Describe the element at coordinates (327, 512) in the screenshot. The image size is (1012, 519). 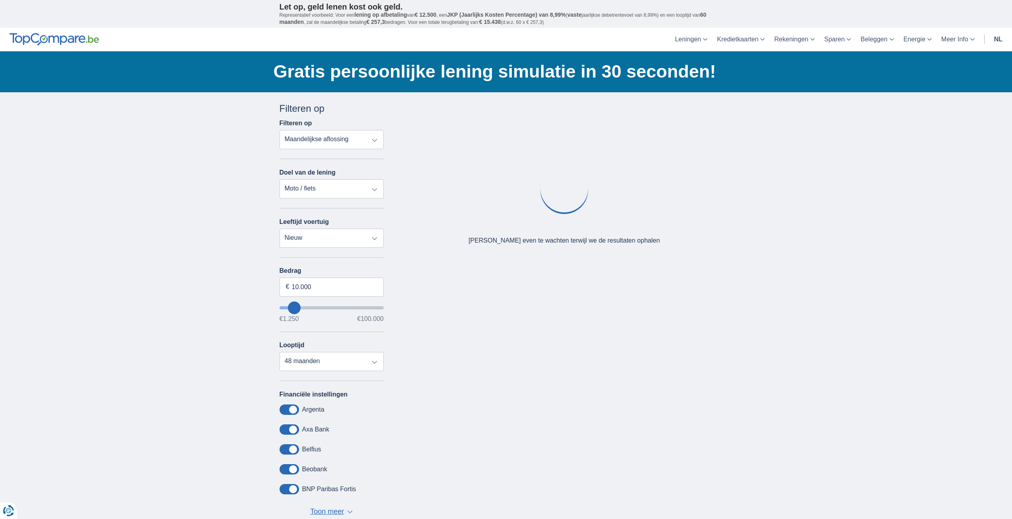
I see `span: Toon meer` at that location.